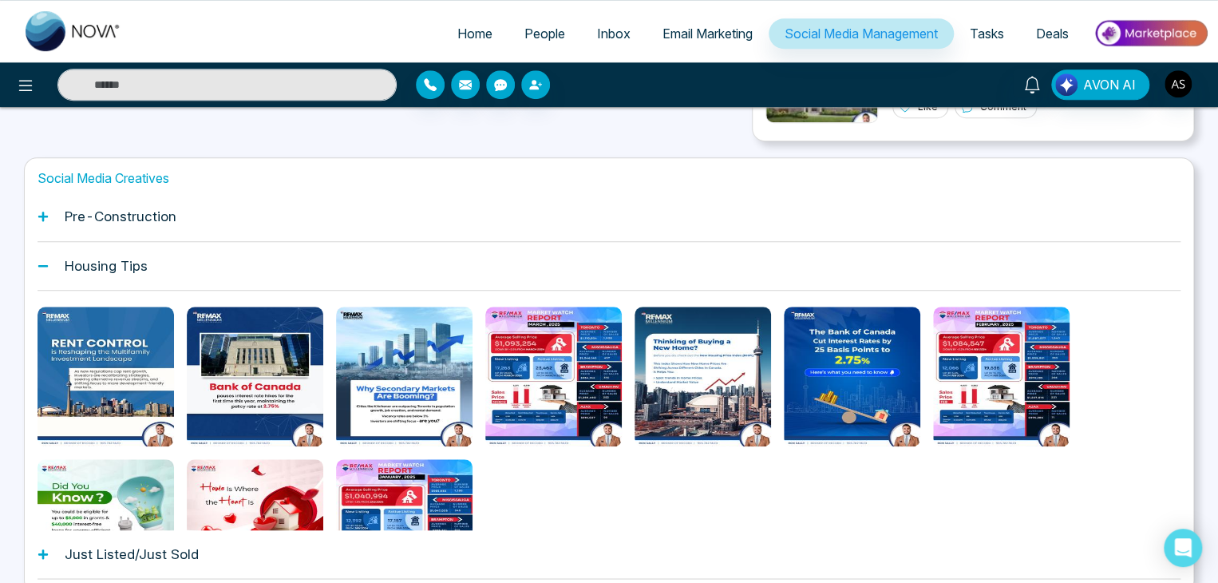  I want to click on span: AVON AI, so click(1110, 85).